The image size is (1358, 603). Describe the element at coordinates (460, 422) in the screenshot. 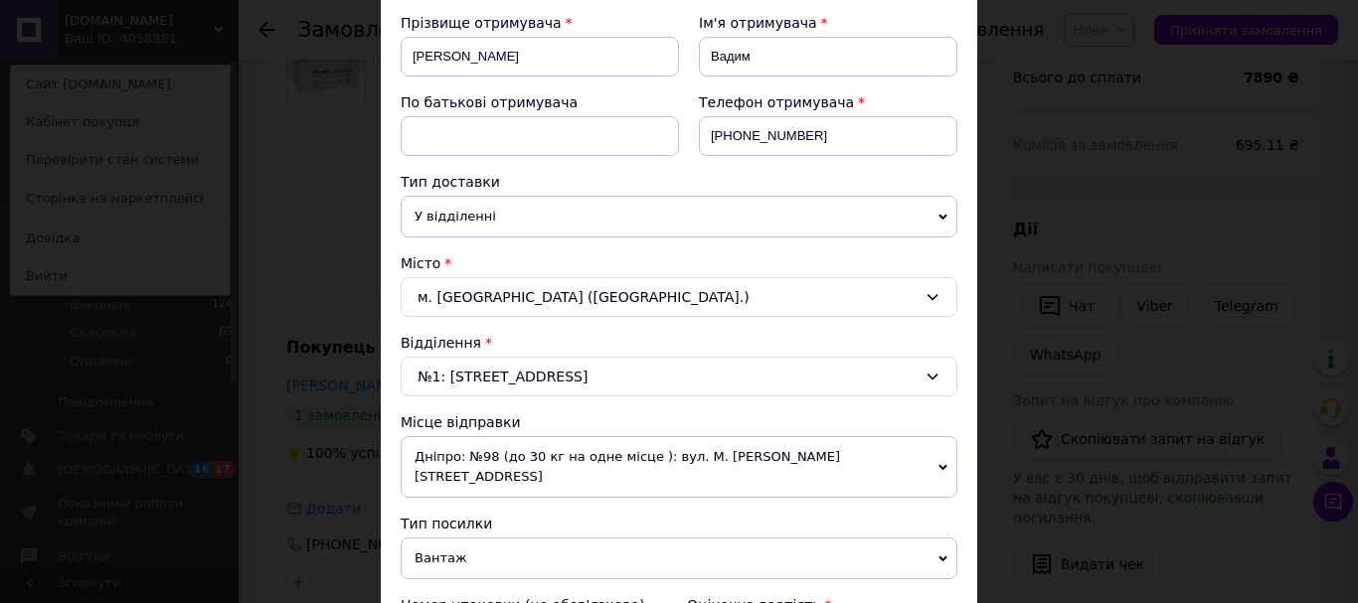

I see `span: Місце відправки` at that location.